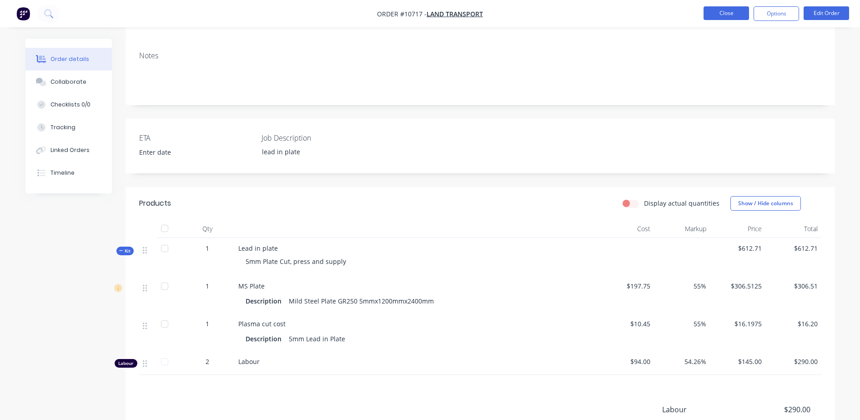 The image size is (860, 420). I want to click on span: 2, so click(207, 361).